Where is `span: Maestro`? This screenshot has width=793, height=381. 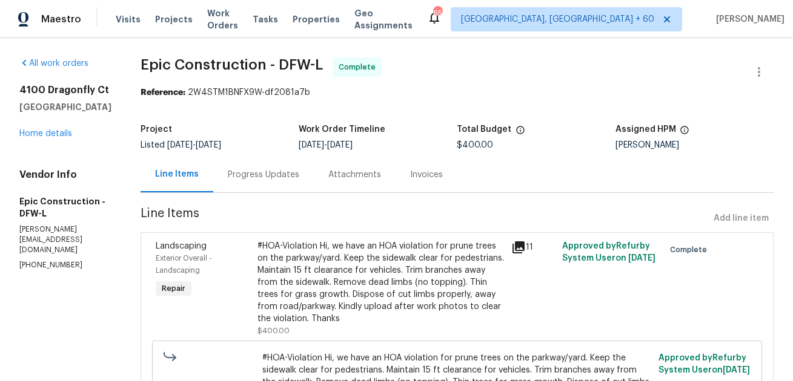 span: Maestro is located at coordinates (61, 19).